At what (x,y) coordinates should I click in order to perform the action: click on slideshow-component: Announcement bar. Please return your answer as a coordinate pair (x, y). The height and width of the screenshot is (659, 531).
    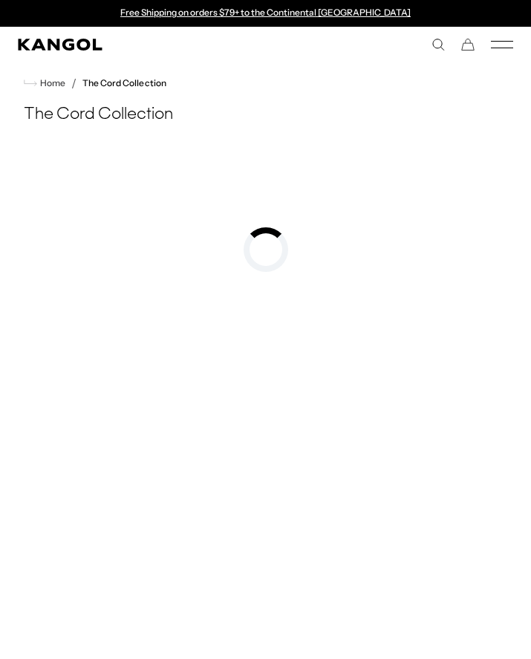
    Looking at the image, I should click on (266, 13).